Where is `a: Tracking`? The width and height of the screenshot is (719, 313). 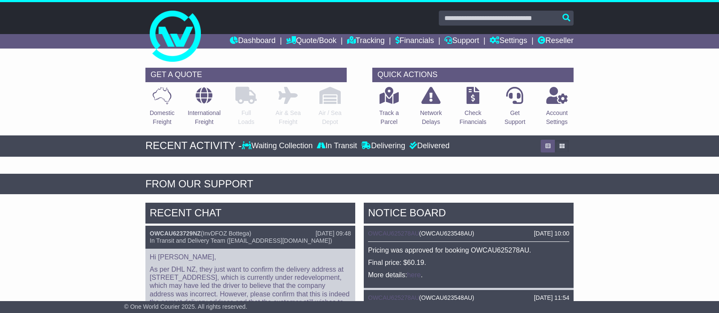
a: Tracking is located at coordinates (366, 41).